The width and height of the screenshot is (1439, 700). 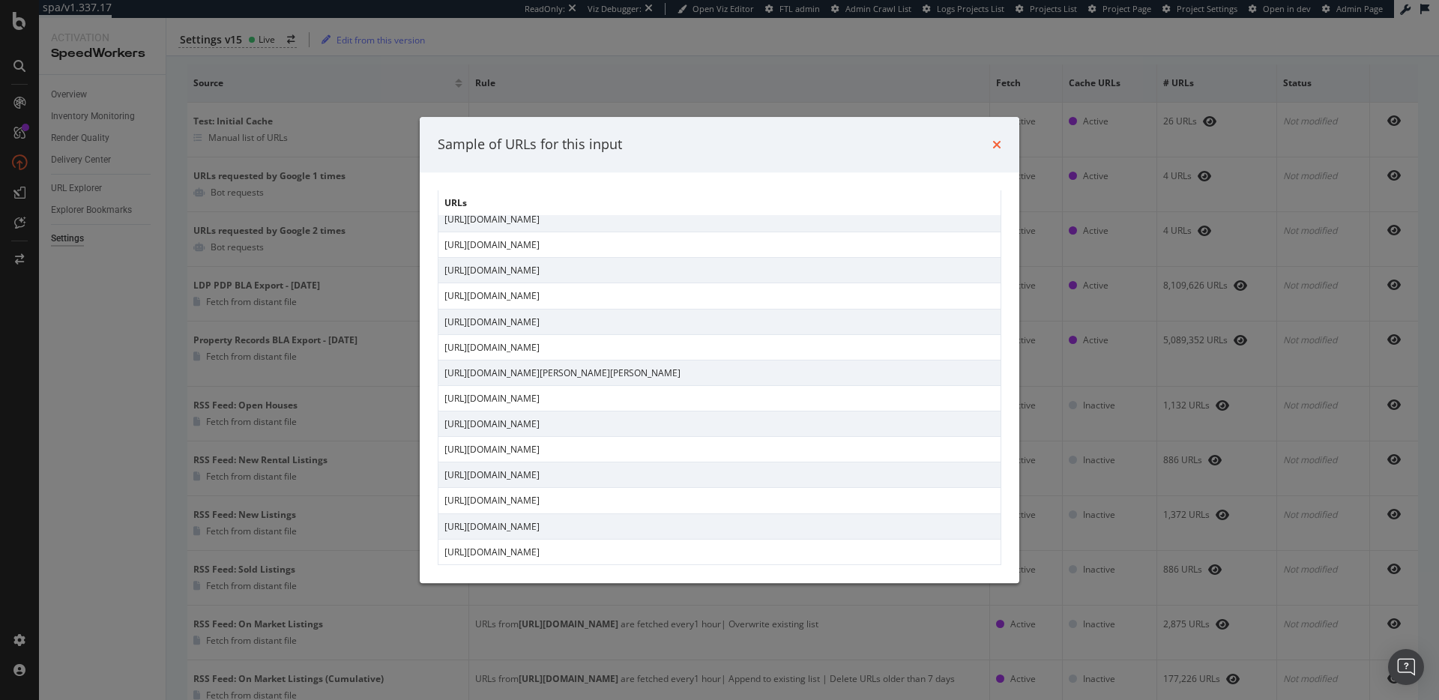 I want to click on div: Sample of URLs for this input, so click(x=530, y=145).